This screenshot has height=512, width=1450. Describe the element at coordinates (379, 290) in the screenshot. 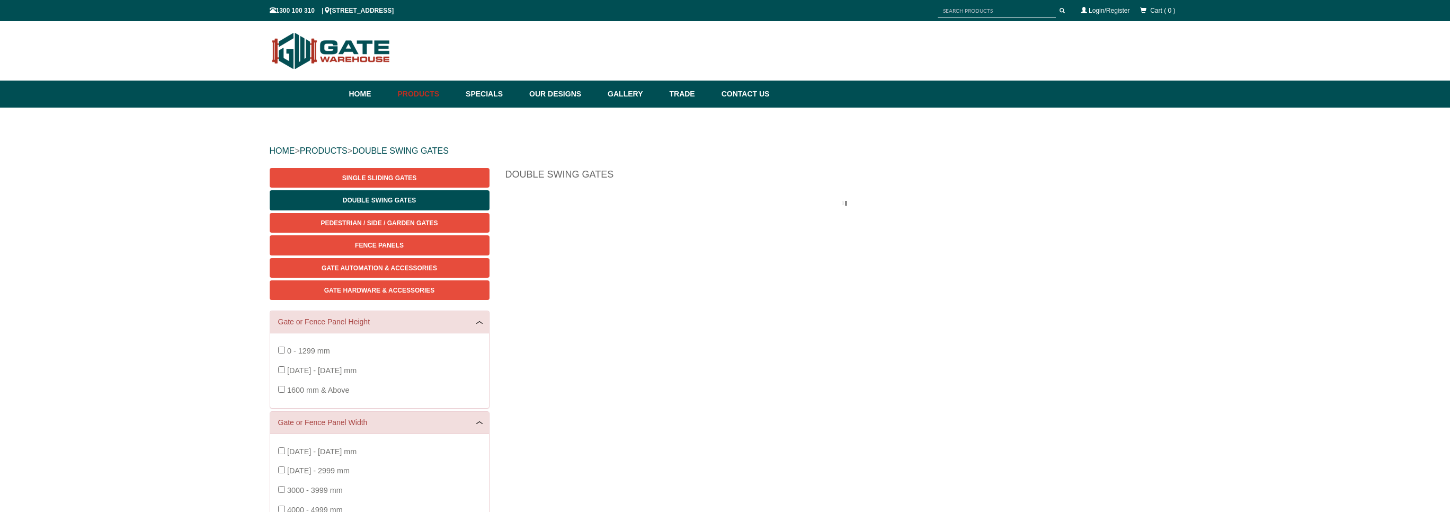

I see `span: Gate Hardware & Accessories` at that location.